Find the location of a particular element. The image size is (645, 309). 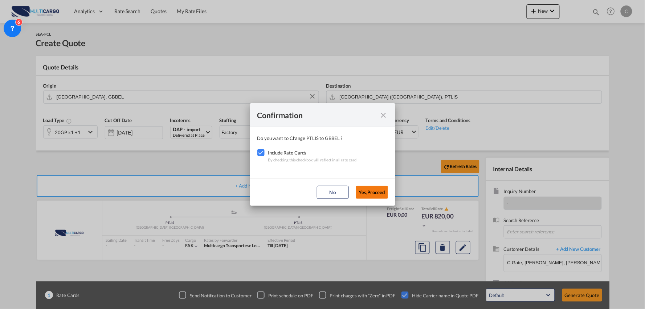

div: Include Rate Cards is located at coordinates (313, 152).